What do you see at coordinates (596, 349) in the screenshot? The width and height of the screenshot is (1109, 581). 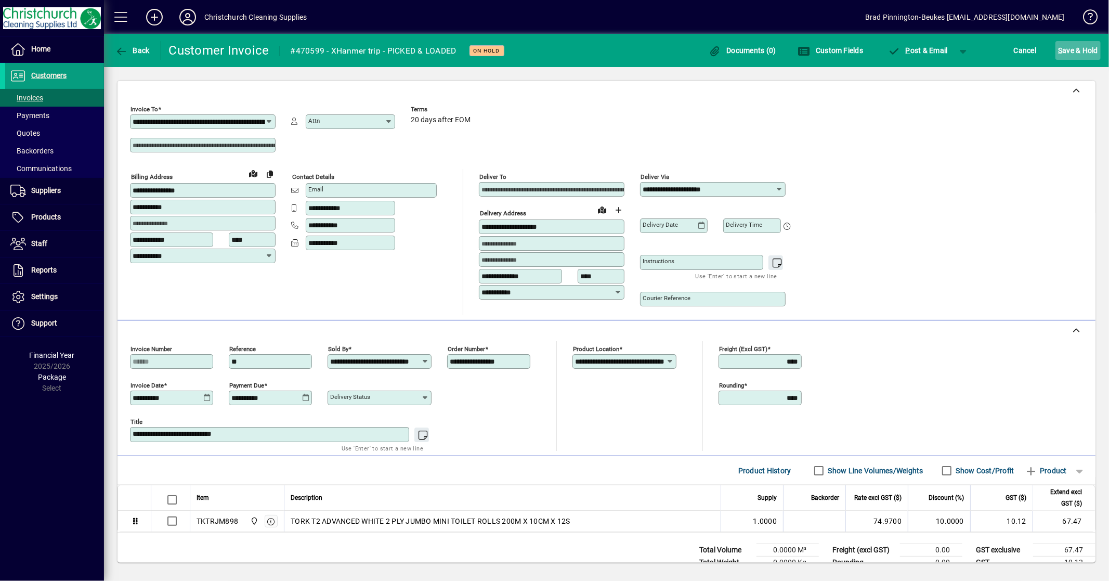 I see `mat-label: Product location` at bounding box center [596, 349].